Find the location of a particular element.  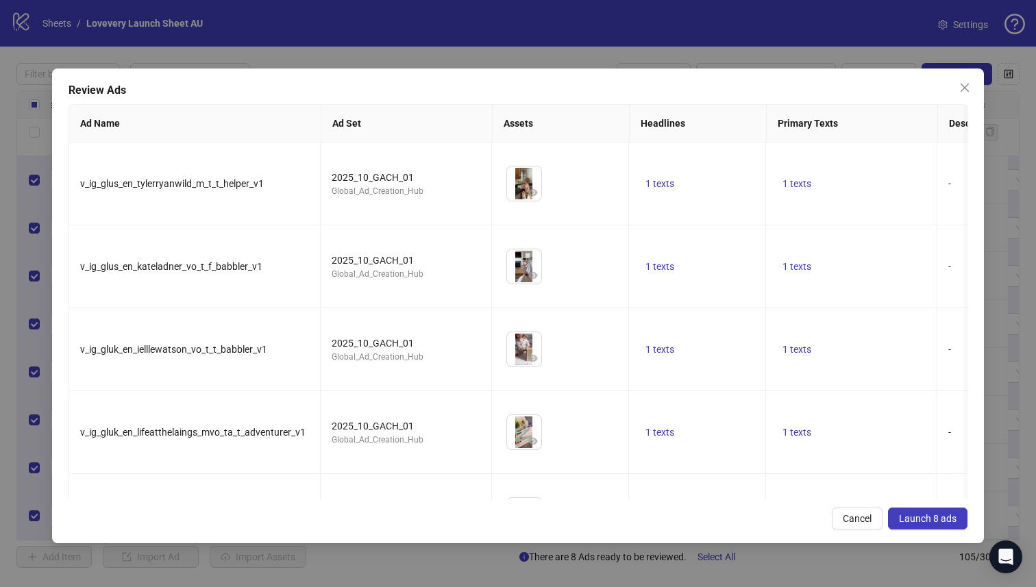

span: Cancel is located at coordinates (857, 519).